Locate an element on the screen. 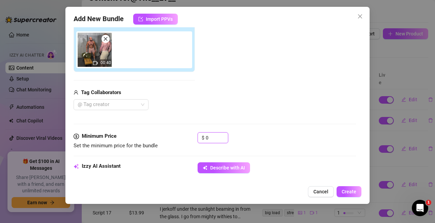 The height and width of the screenshot is (223, 435). div: 00:40 is located at coordinates (95, 50).